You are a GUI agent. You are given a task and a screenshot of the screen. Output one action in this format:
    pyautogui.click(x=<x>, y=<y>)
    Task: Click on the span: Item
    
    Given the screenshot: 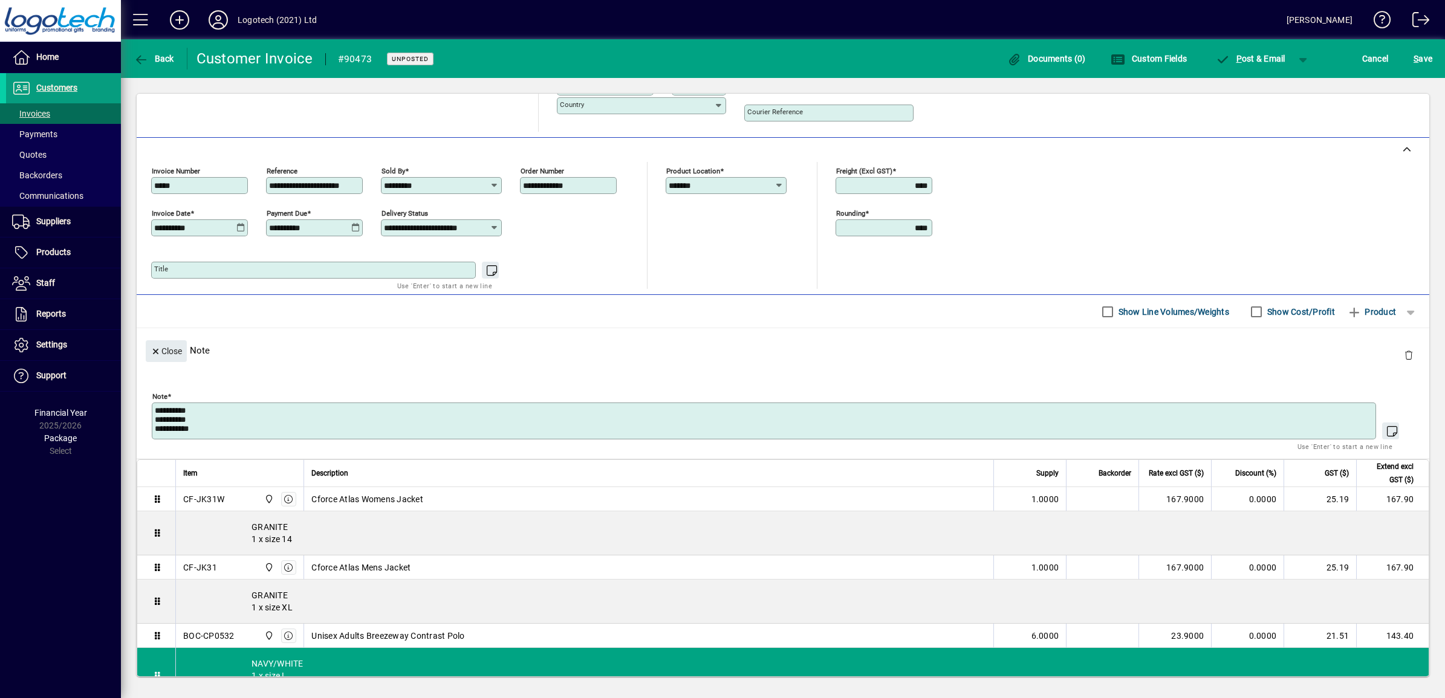 What is the action you would take?
    pyautogui.click(x=190, y=473)
    